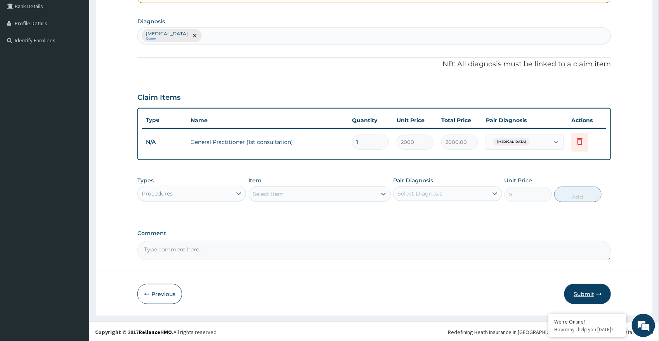 Image resolution: width=659 pixels, height=341 pixels. I want to click on strong: Copyright © 2017 ., so click(134, 332).